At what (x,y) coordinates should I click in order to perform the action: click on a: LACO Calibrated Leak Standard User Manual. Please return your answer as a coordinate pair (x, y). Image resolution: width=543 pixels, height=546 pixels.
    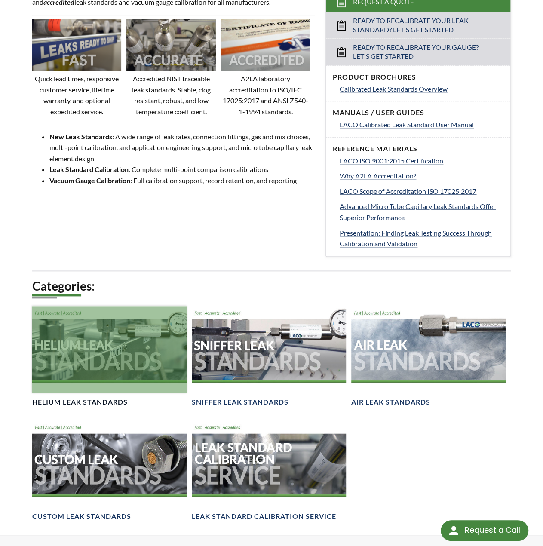
    Looking at the image, I should click on (422, 125).